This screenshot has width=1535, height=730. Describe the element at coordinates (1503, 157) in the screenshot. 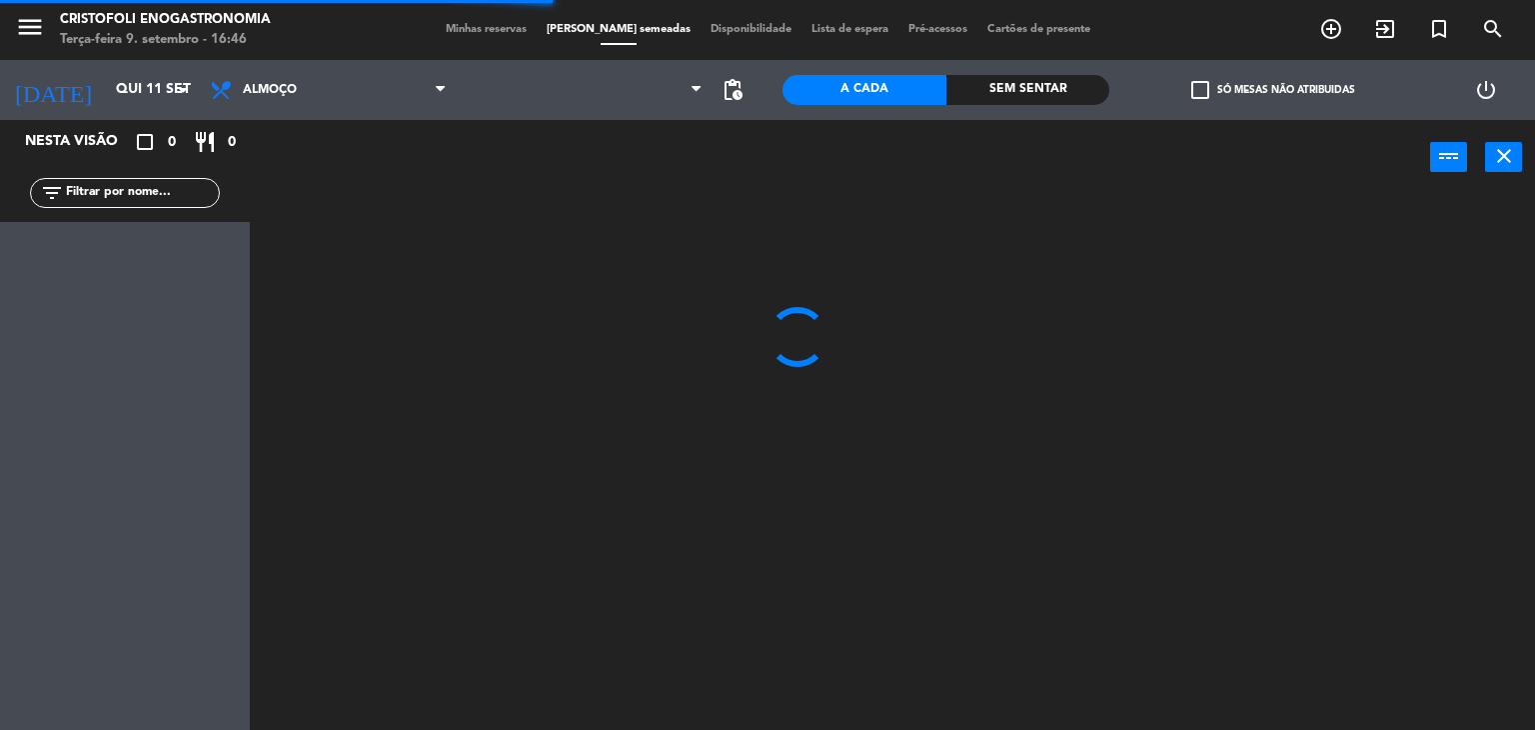

I see `button: close` at that location.